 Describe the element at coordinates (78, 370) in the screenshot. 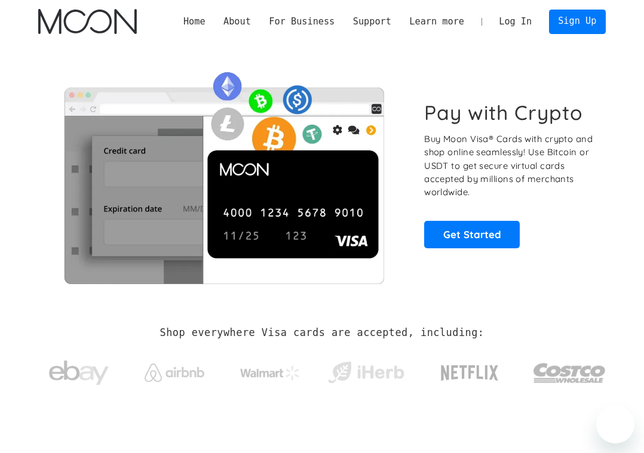

I see `a: ebay` at that location.